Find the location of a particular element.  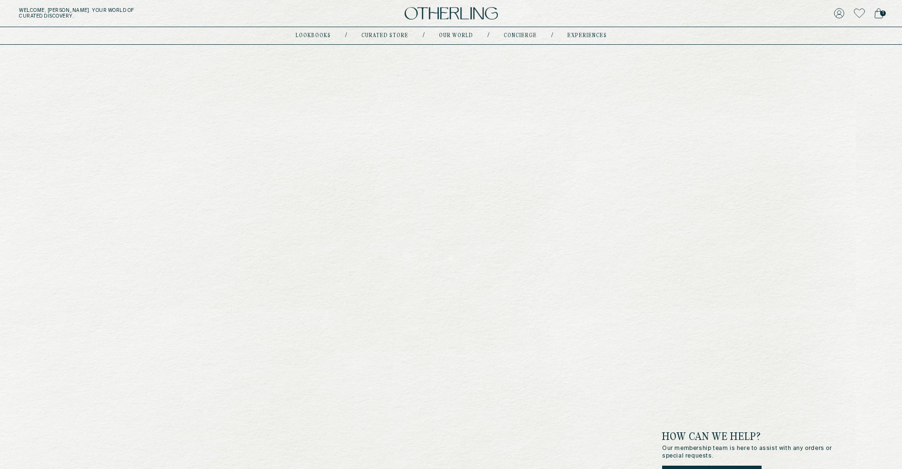

a: Curated store is located at coordinates (385, 36).